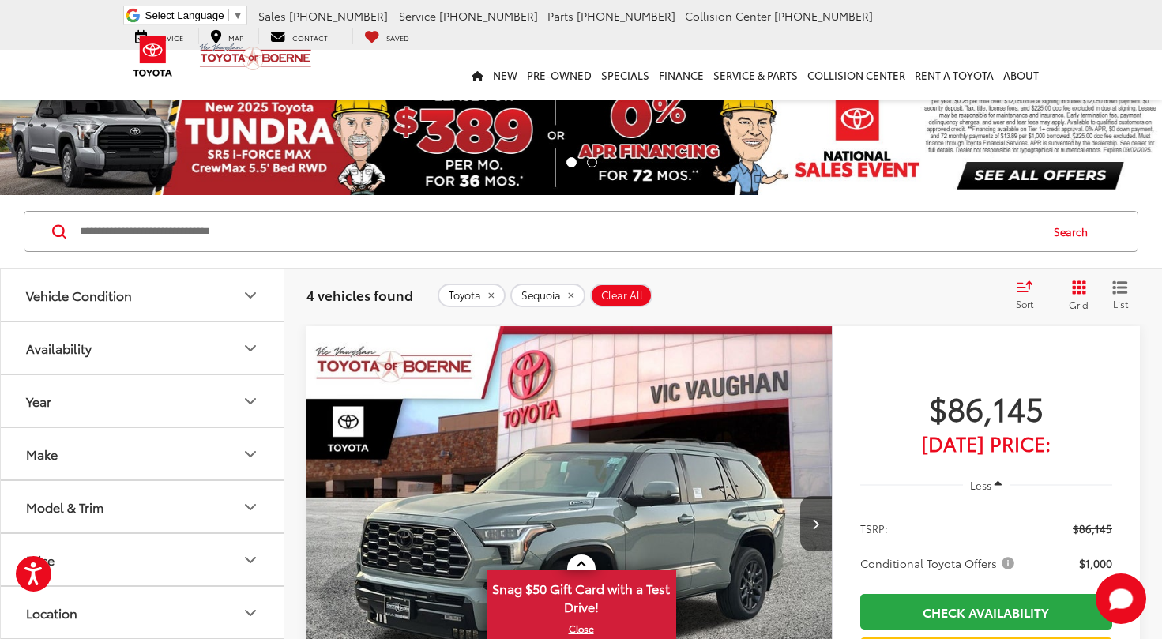 This screenshot has height=639, width=1162. Describe the element at coordinates (857, 75) in the screenshot. I see `a: Collision Center` at that location.